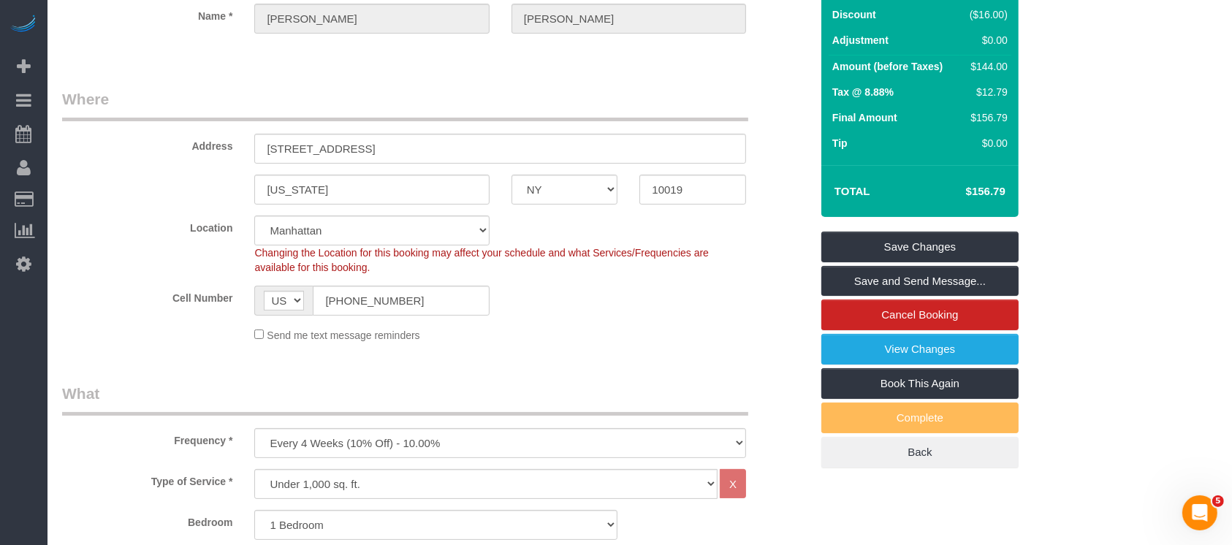  What do you see at coordinates (986, 67) in the screenshot?
I see `div: $144.00` at bounding box center [986, 67].